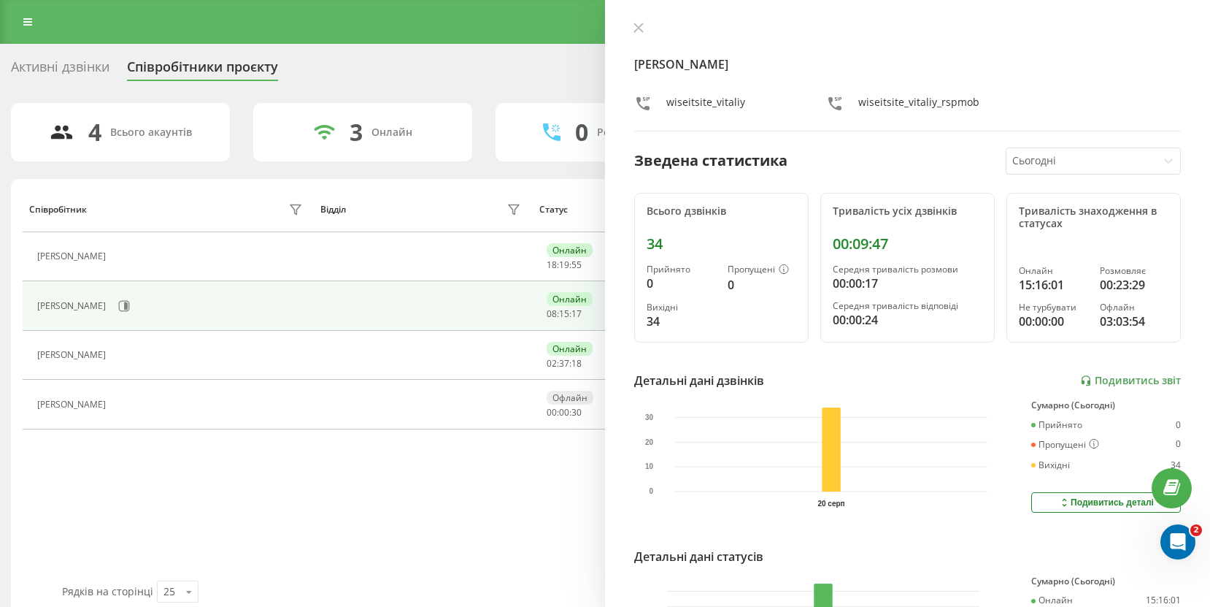 The width and height of the screenshot is (1210, 607). What do you see at coordinates (1134, 321) in the screenshot?
I see `div: 03:03:54` at bounding box center [1134, 321].